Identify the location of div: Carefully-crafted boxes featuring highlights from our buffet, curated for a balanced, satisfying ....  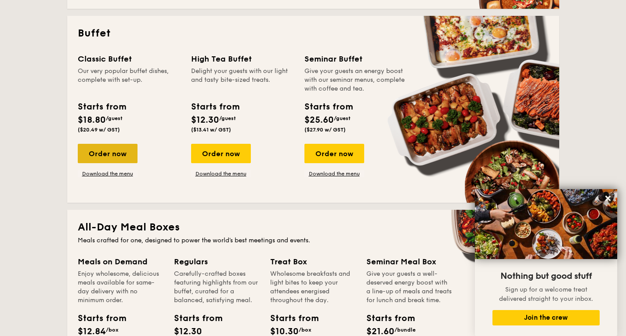
(217, 287).